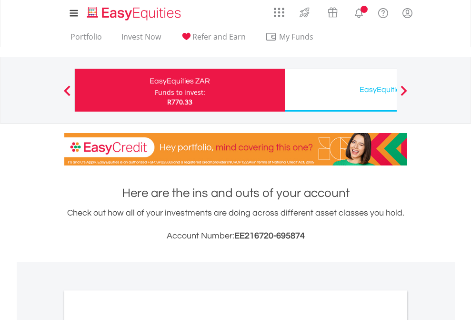  Describe the element at coordinates (219, 37) in the screenshot. I see `span: Refer and Earn` at that location.